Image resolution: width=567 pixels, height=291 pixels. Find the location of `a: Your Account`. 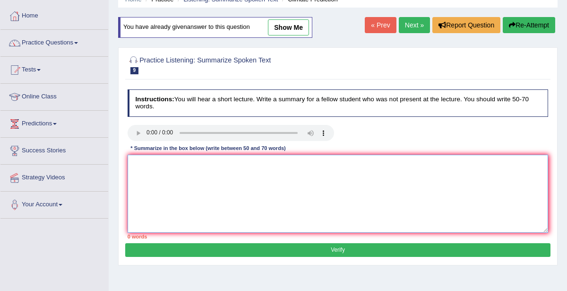

a: Your Account is located at coordinates (54, 203).